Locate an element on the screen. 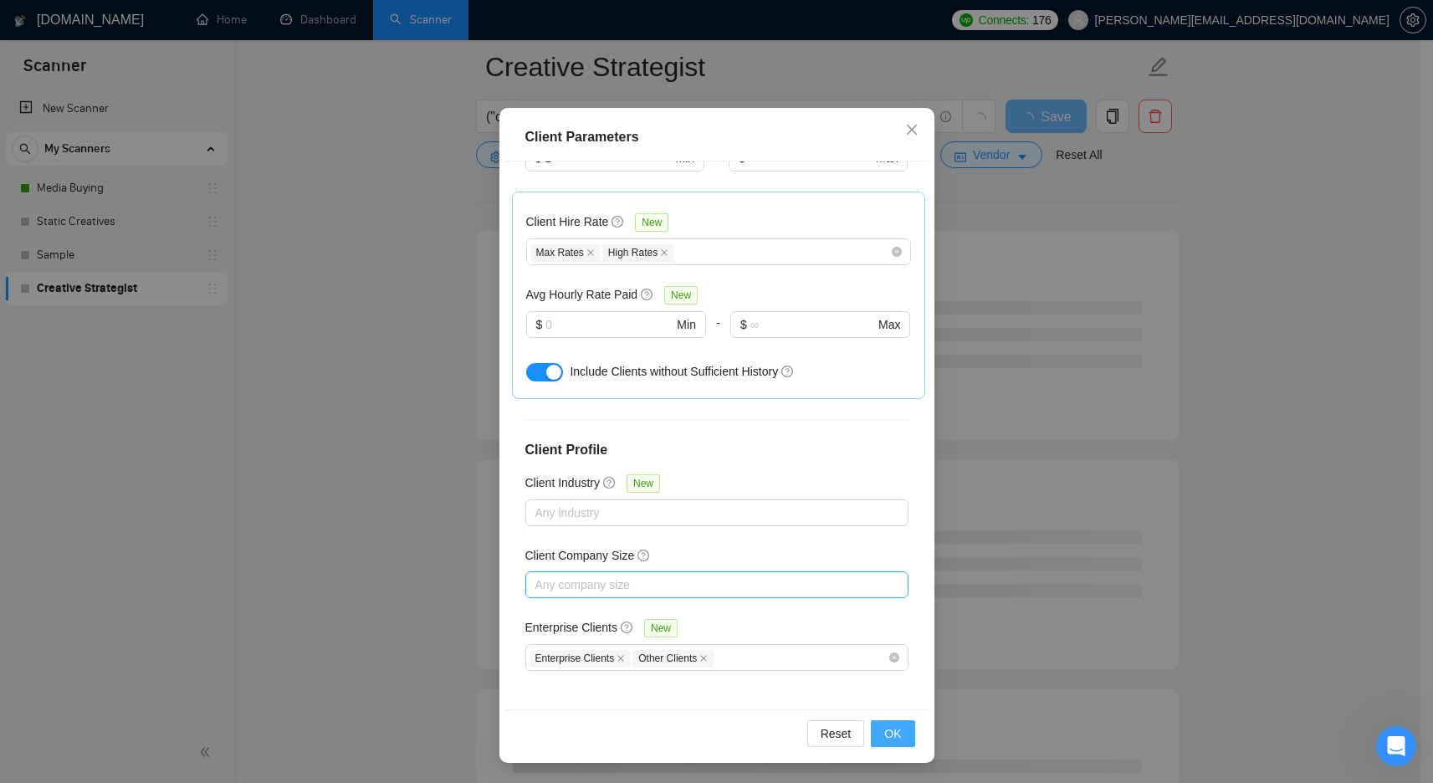  button: Close is located at coordinates (912, 131).